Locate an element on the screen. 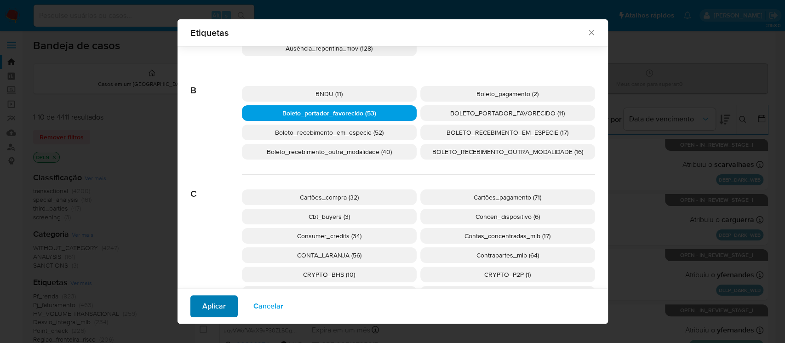  span: BOLETO_PORTADOR_FAVORECIDO (11) is located at coordinates (507, 113).